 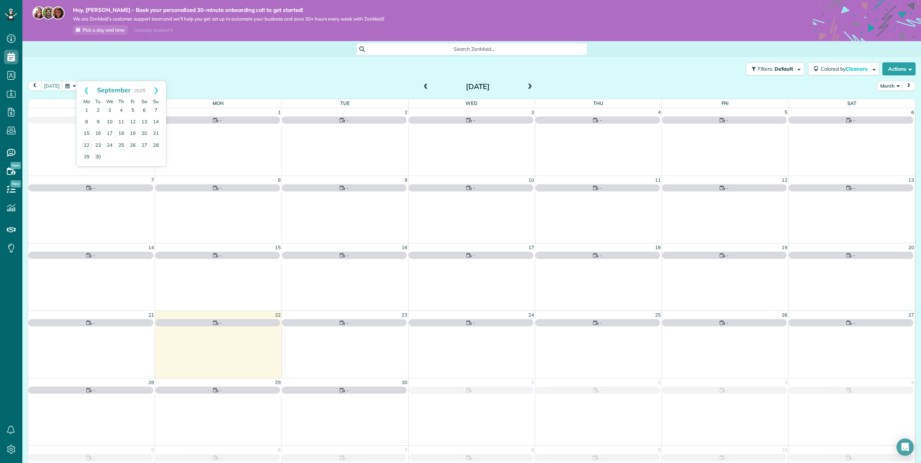 What do you see at coordinates (35, 86) in the screenshot?
I see `button: prev` at bounding box center [35, 86].